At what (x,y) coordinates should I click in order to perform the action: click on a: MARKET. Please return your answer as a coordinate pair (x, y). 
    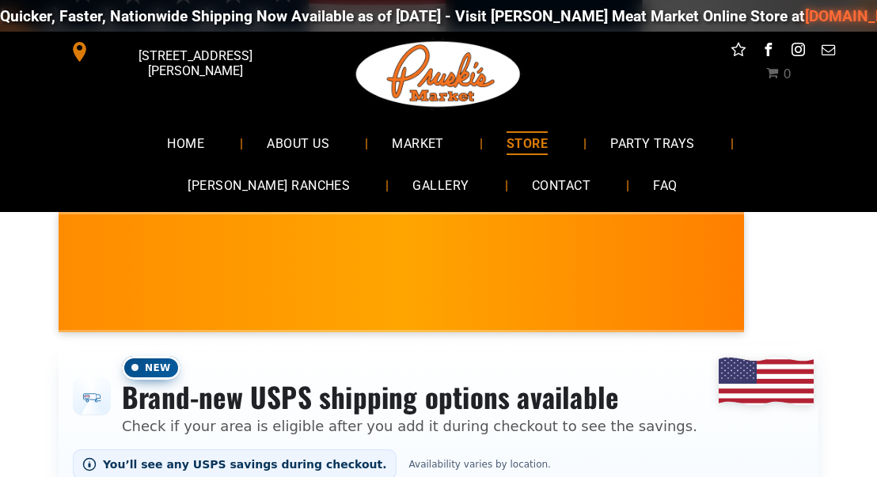
    Looking at the image, I should click on (418, 143).